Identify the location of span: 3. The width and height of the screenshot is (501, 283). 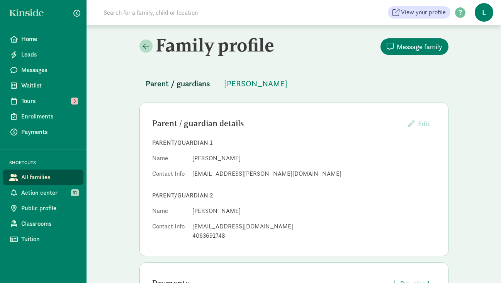
(75, 101).